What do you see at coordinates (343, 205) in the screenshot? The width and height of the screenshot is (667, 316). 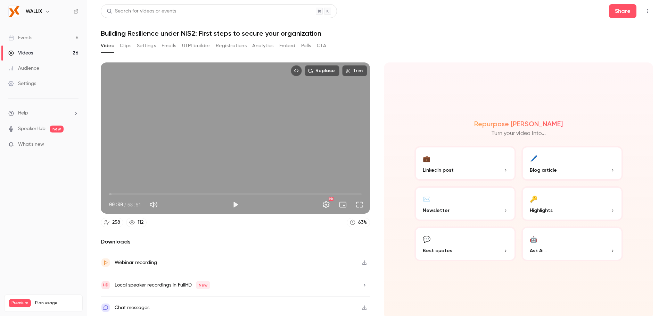 I see `button: Turn on miniplayer` at bounding box center [343, 205].